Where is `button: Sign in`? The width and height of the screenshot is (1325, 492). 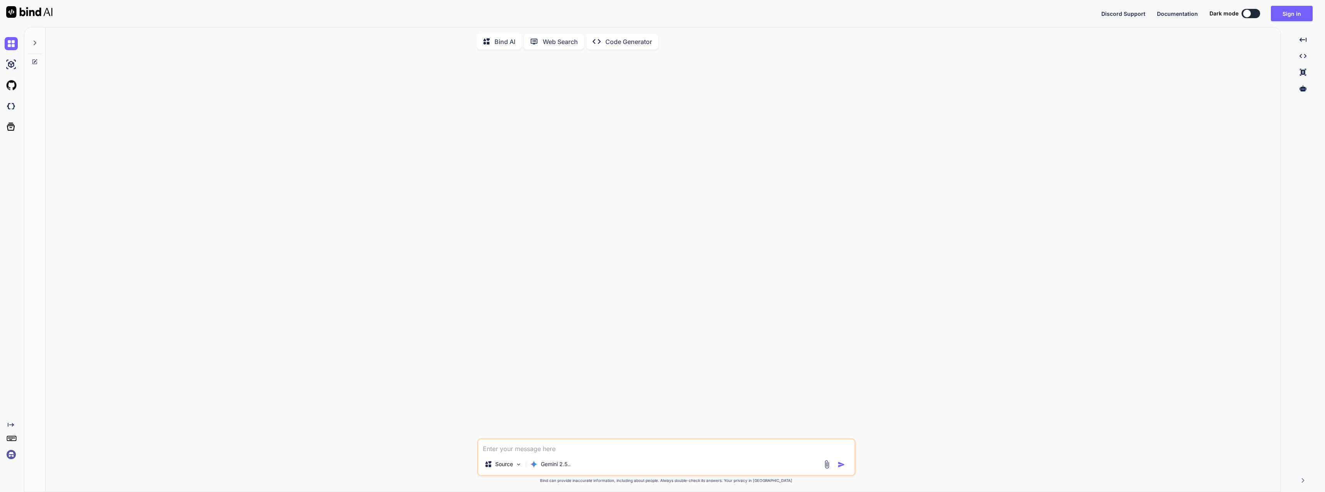
button: Sign in is located at coordinates (1292, 14).